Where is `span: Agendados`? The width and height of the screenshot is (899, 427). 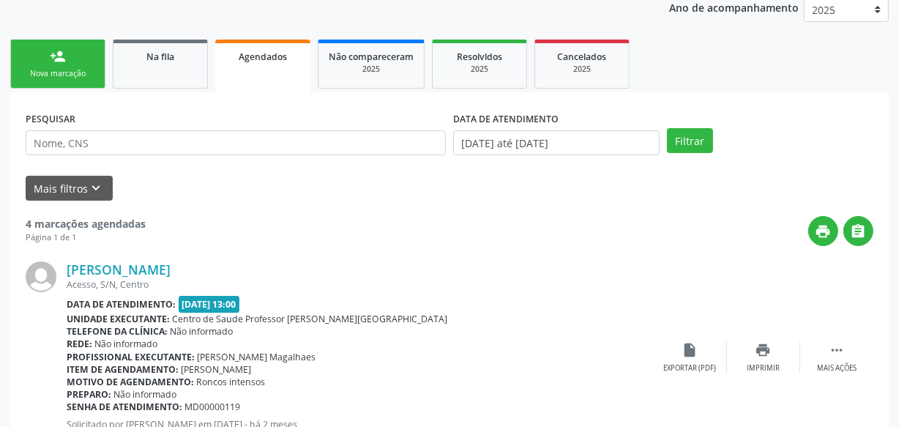
span: Agendados is located at coordinates (263, 56).